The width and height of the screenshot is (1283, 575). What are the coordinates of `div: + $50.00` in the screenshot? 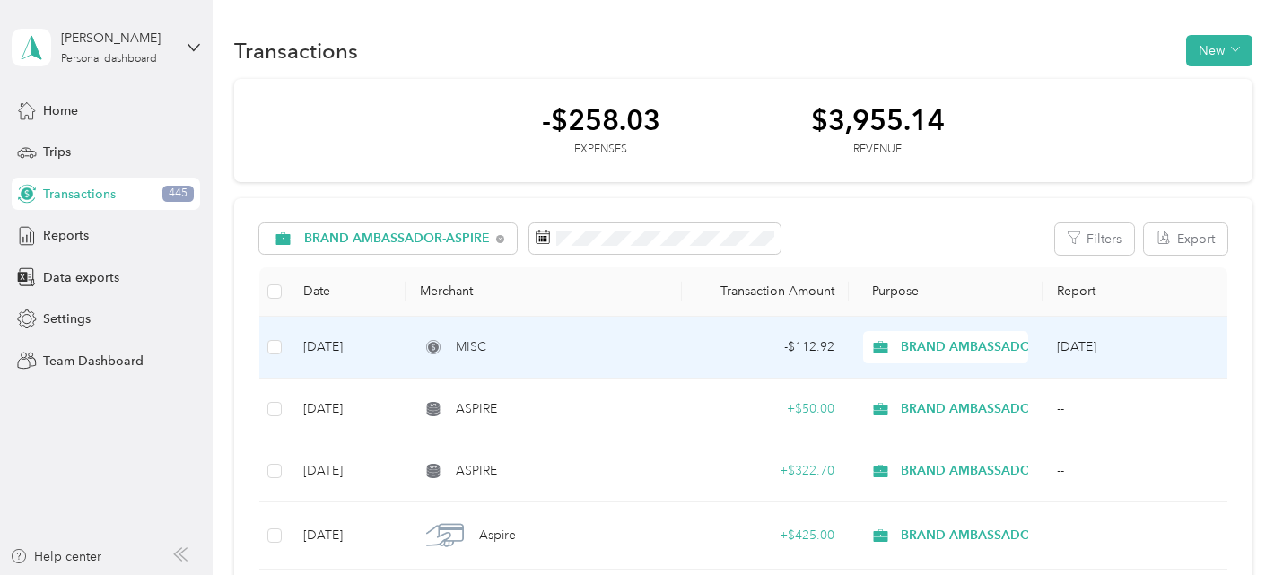 It's located at (764, 409).